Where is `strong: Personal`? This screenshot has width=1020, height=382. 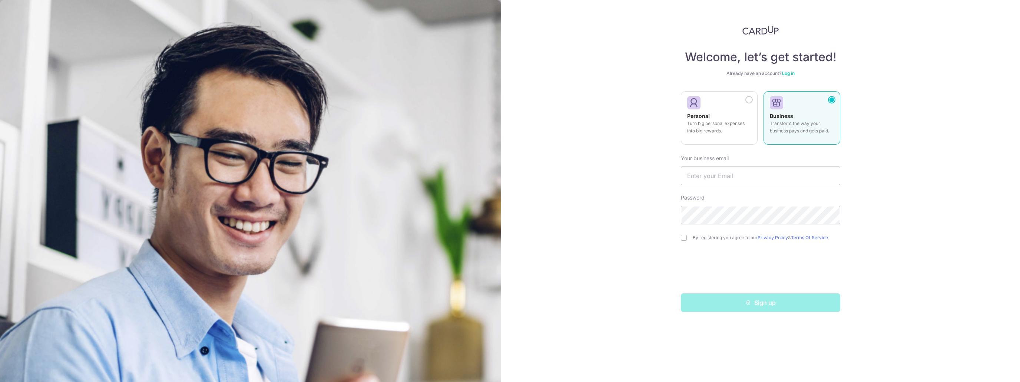 strong: Personal is located at coordinates (698, 116).